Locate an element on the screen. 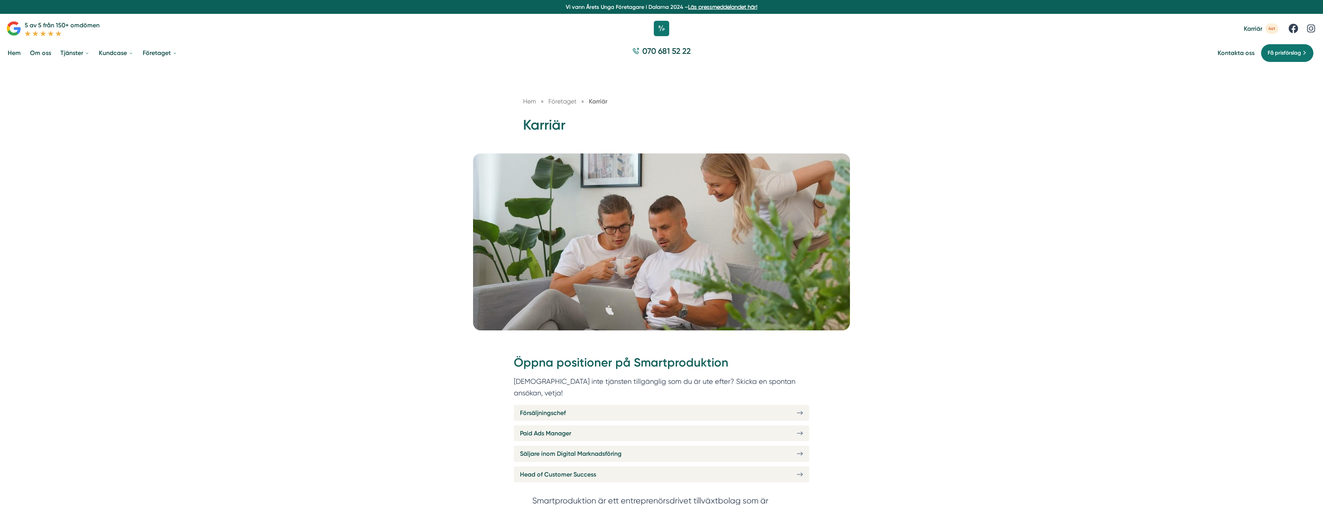 Image resolution: width=1323 pixels, height=505 pixels. img: Karriär is located at coordinates (661, 242).